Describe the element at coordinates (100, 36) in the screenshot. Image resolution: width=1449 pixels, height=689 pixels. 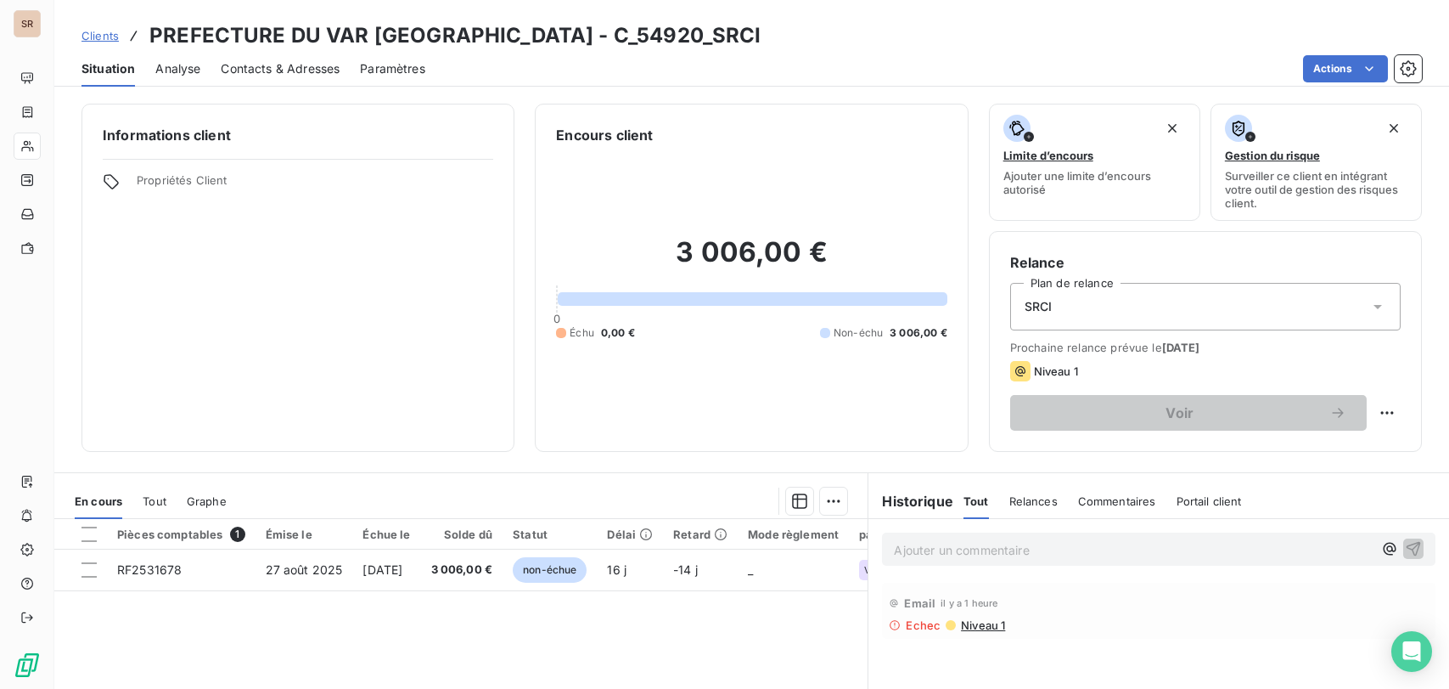
I see `span: Clients` at that location.